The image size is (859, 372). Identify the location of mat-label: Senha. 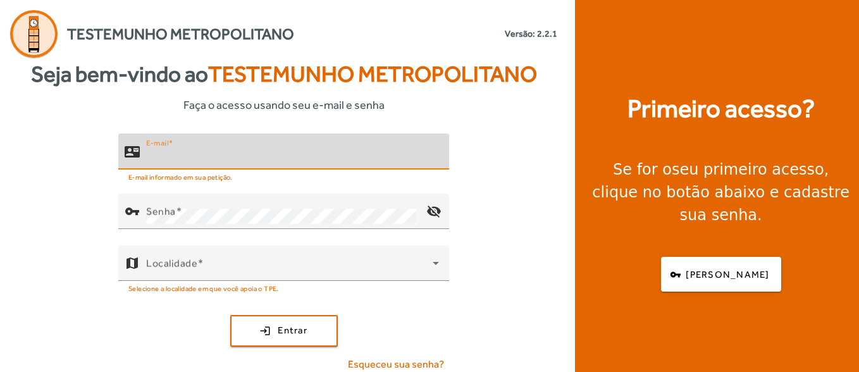
(161, 211).